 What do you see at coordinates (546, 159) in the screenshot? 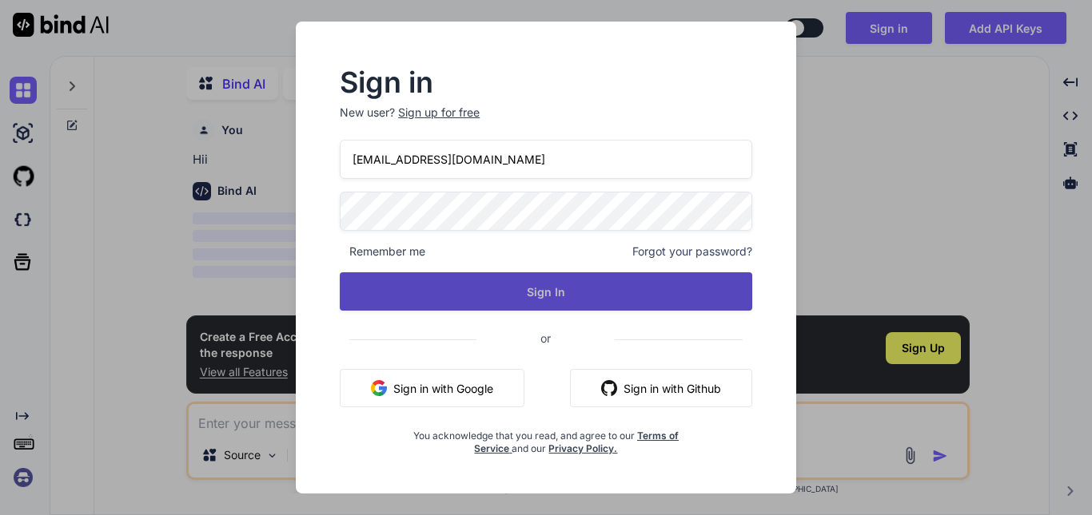
I see `input: Login or Email` at bounding box center [546, 159].